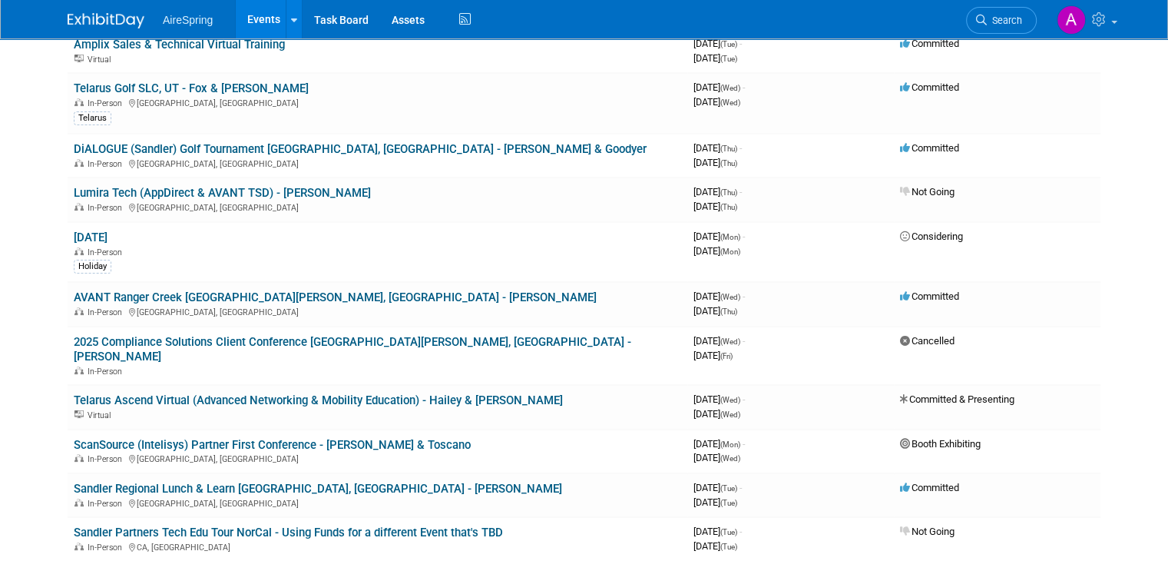 Image resolution: width=1168 pixels, height=561 pixels. Describe the element at coordinates (1002, 20) in the screenshot. I see `a: Search` at that location.